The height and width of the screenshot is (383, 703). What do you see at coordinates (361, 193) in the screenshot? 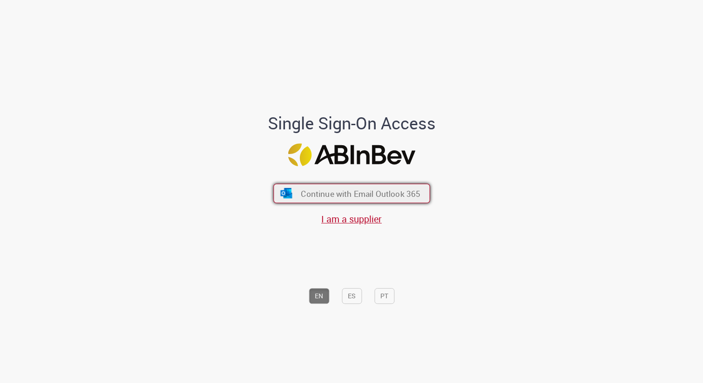
I see `span: Continue with Email Outlook 365` at bounding box center [361, 193].